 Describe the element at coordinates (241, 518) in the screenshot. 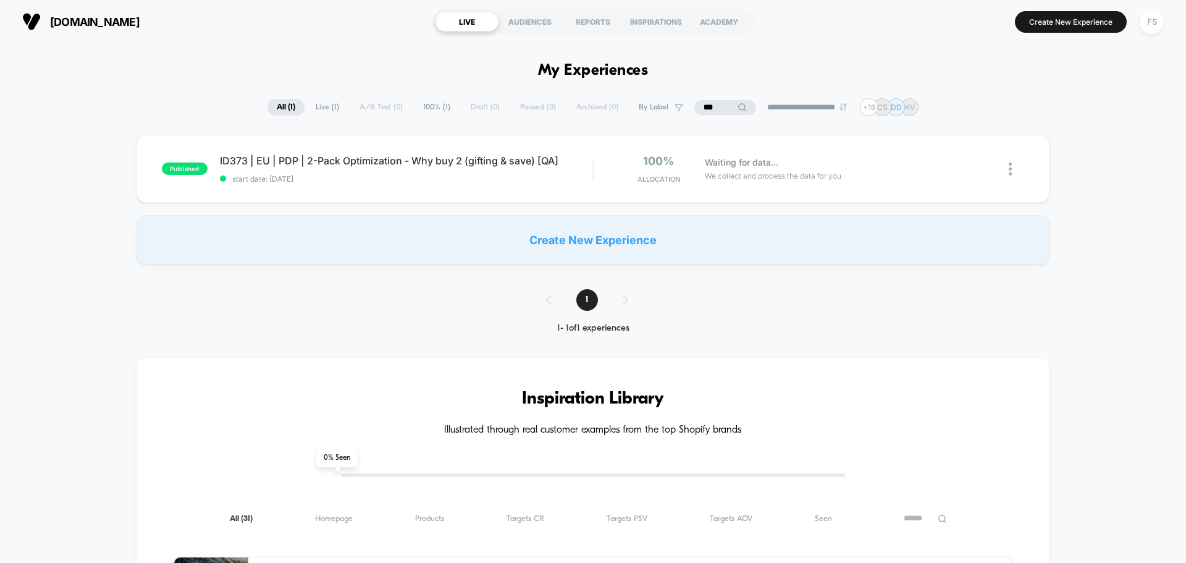

I see `span: All` at that location.